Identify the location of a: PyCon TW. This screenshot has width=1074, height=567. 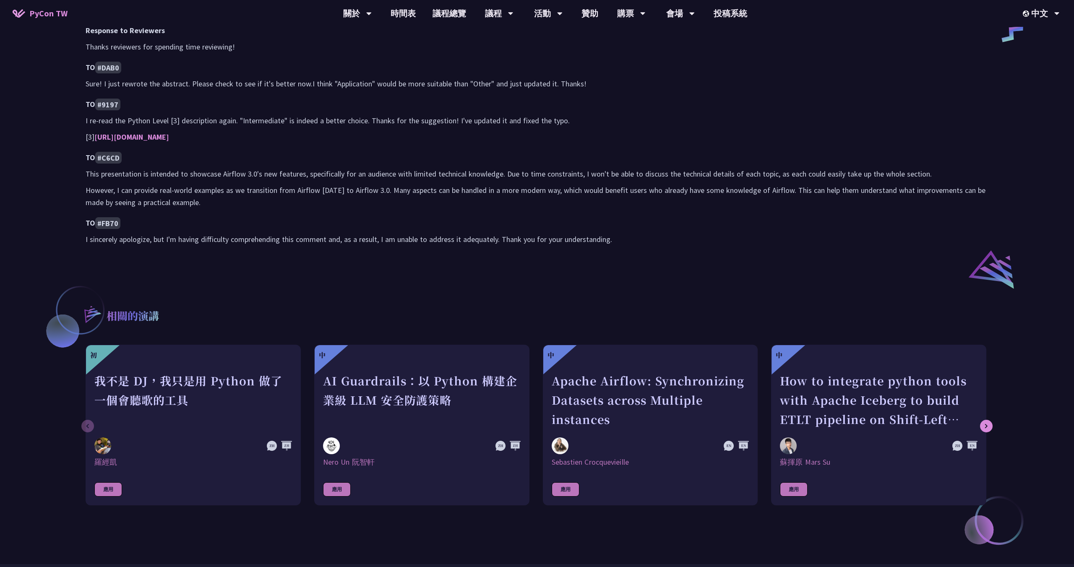
(40, 13).